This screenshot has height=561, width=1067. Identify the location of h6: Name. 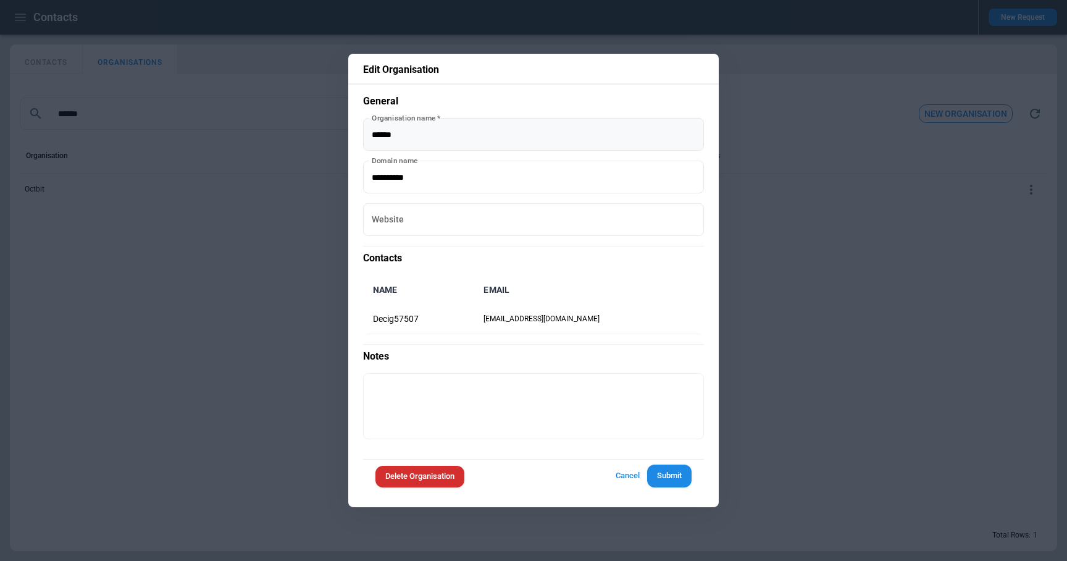
(418, 290).